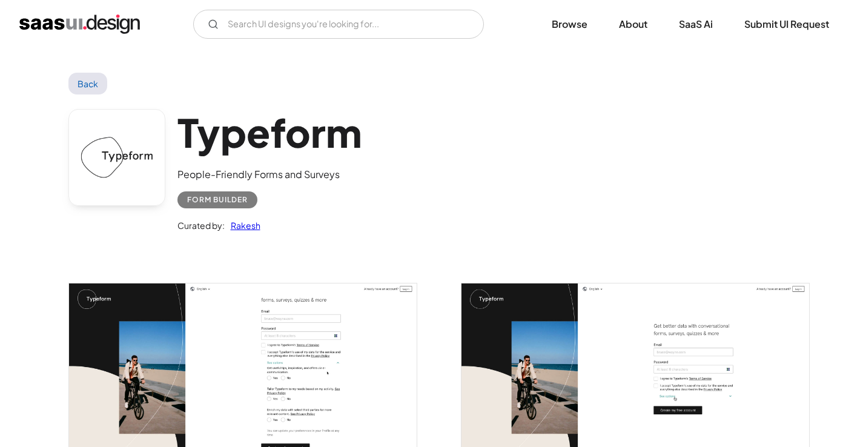 The height and width of the screenshot is (447, 863). Describe the element at coordinates (270, 175) in the screenshot. I see `div: People-Friendly Forms and Surveys` at that location.